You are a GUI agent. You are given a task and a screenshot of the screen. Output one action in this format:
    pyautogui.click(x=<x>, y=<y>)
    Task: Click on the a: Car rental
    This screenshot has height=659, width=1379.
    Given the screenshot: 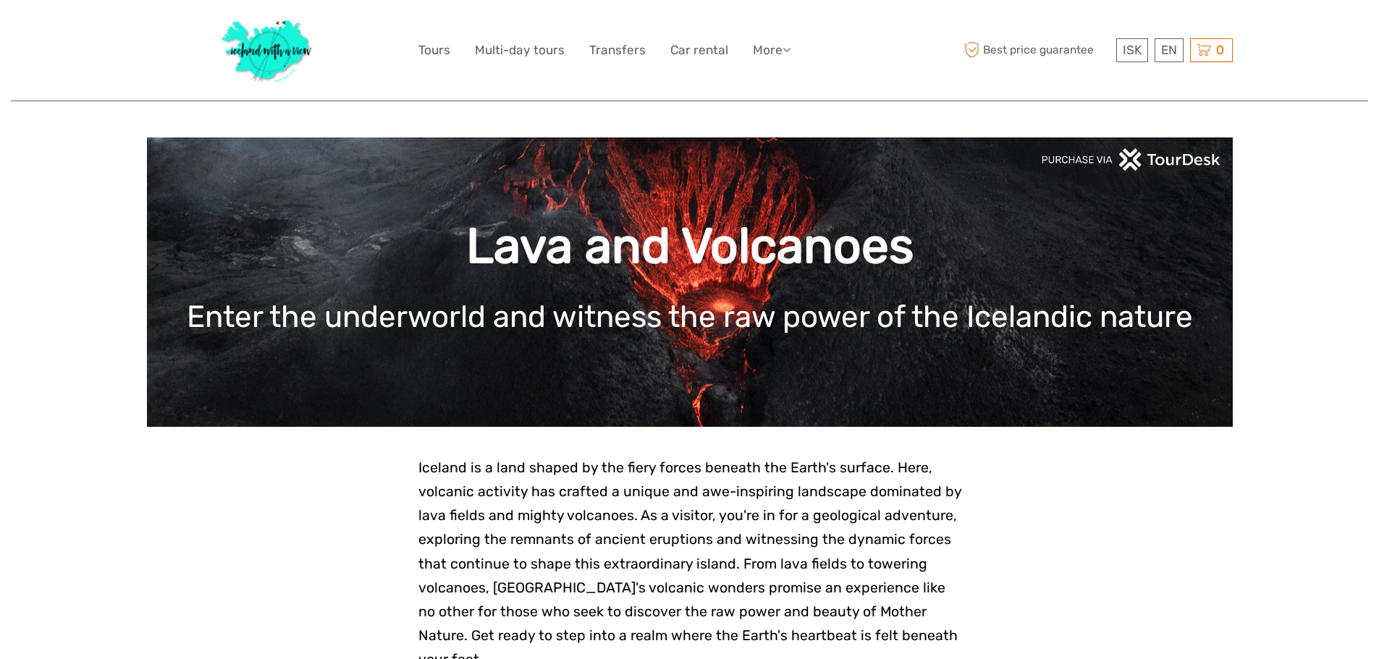 What is the action you would take?
    pyautogui.click(x=699, y=50)
    